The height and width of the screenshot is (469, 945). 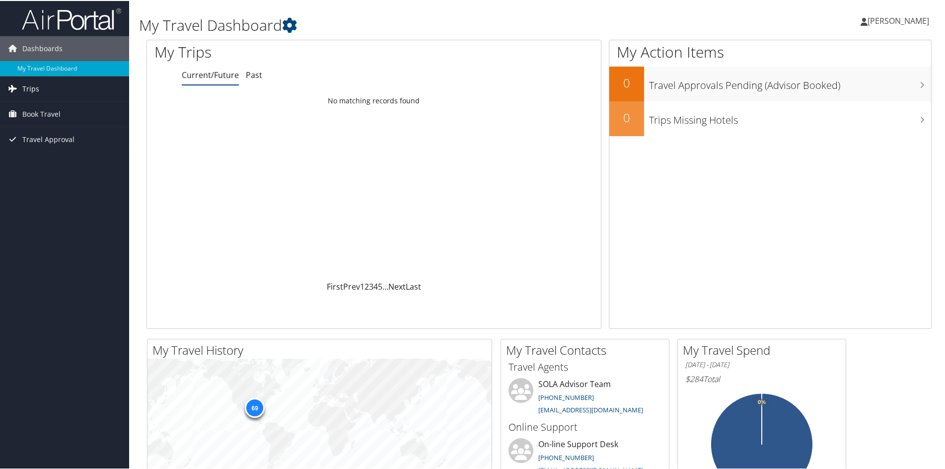 What do you see at coordinates (694, 378) in the screenshot?
I see `span: $284` at bounding box center [694, 378].